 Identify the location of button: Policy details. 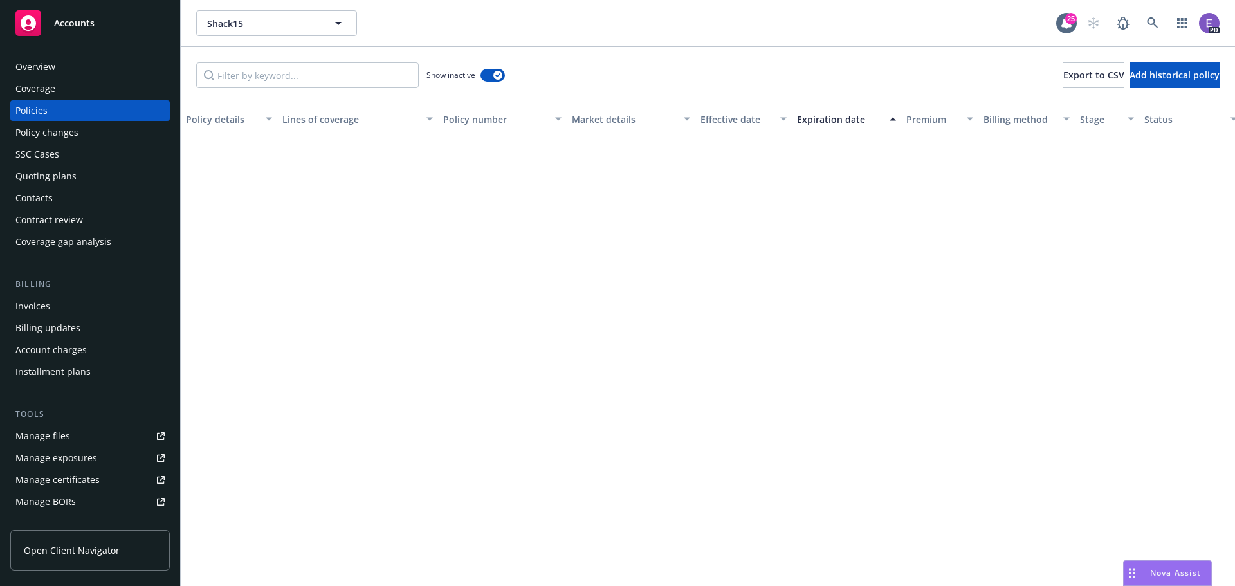
(229, 119).